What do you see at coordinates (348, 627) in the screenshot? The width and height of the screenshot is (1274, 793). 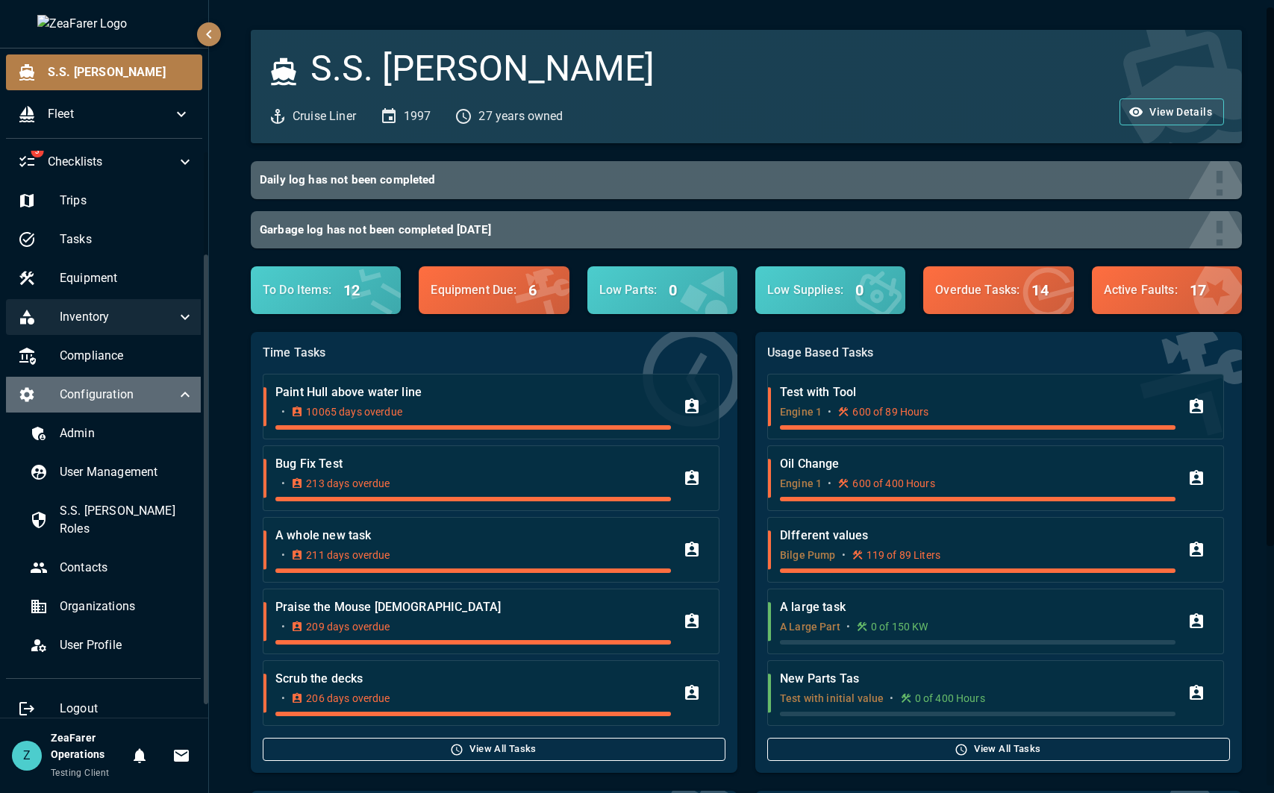 I see `p: 209 days overdue` at bounding box center [348, 627].